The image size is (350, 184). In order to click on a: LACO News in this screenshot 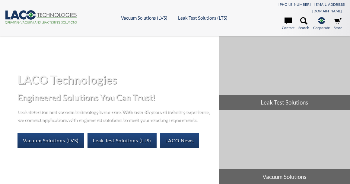, I will do `click(179, 140)`.